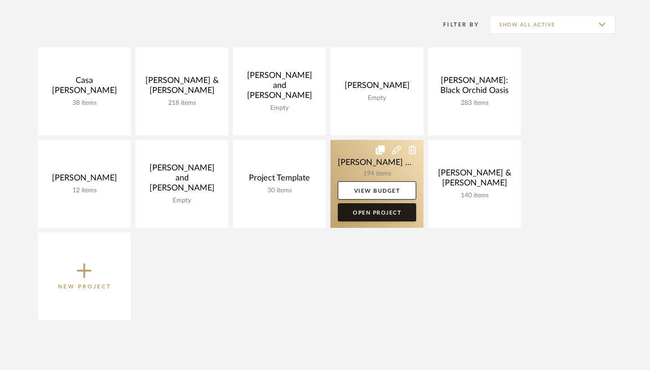 Image resolution: width=650 pixels, height=370 pixels. Describe the element at coordinates (84, 287) in the screenshot. I see `p: New Project` at that location.